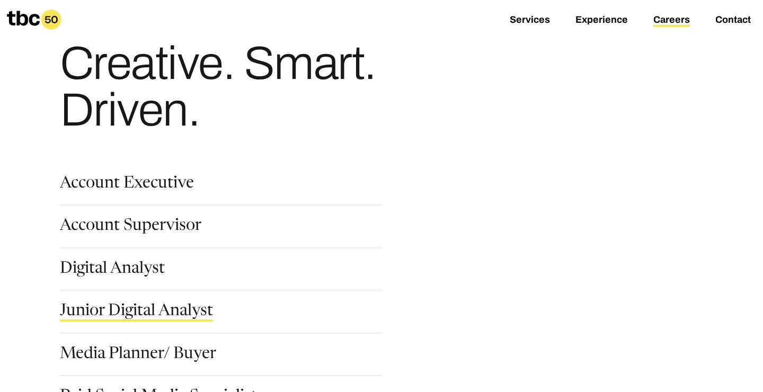  Describe the element at coordinates (671, 21) in the screenshot. I see `a: Careers` at that location.